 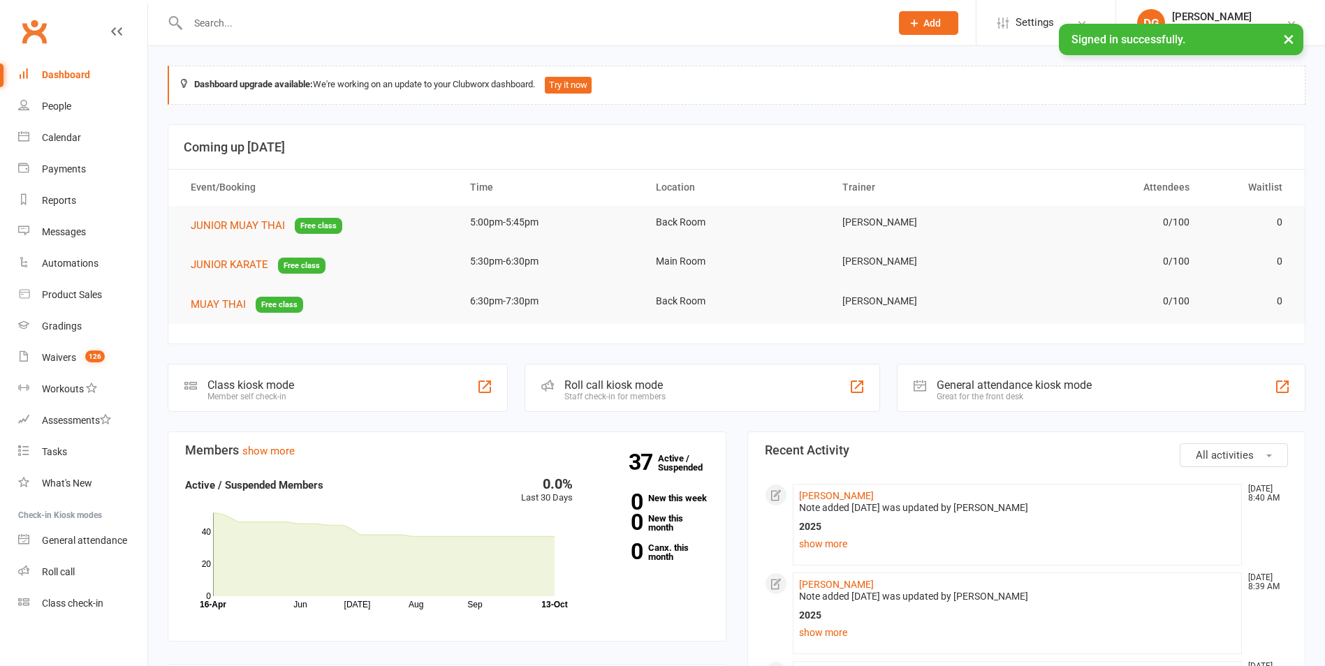 What do you see at coordinates (1128, 39) in the screenshot?
I see `span: Signed in successfully.` at bounding box center [1128, 39].